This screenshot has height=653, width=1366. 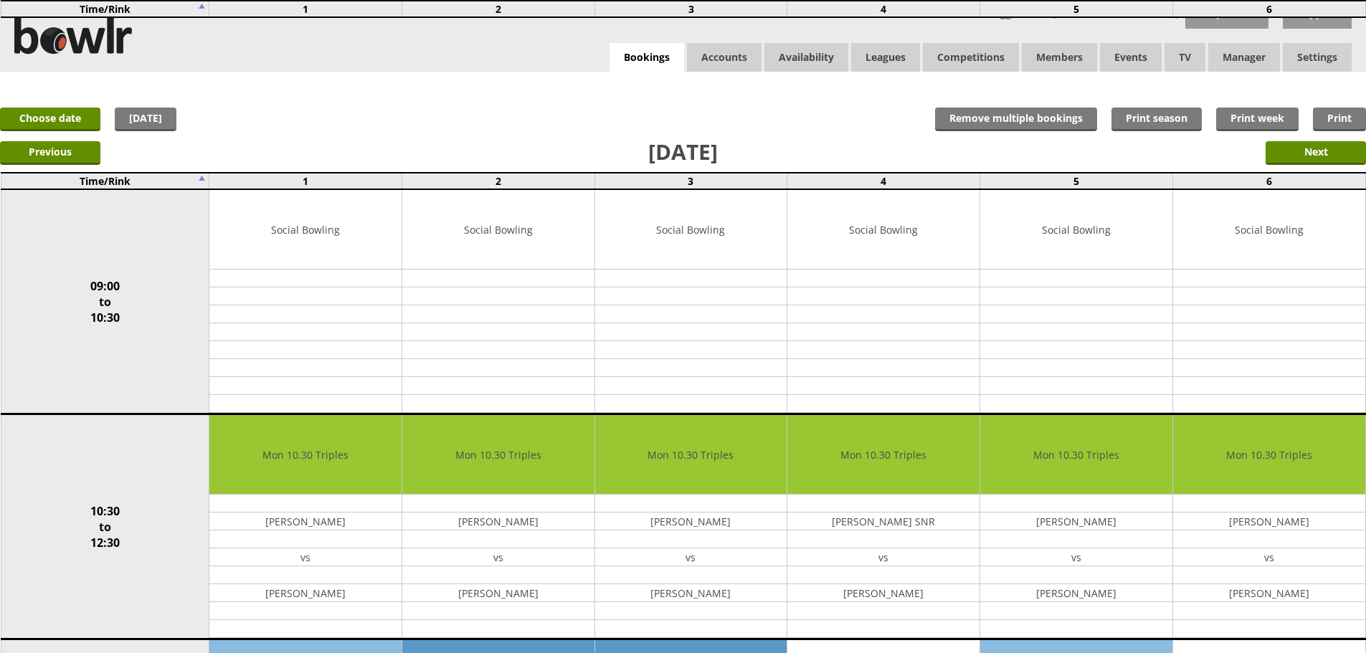 What do you see at coordinates (105, 527) in the screenshot?
I see `td: 10:30 to 12:30` at bounding box center [105, 527].